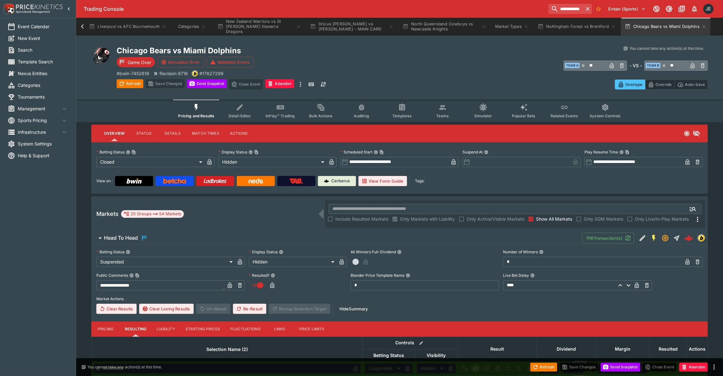 This screenshot has height=376, width=723. Describe the element at coordinates (694, 367) in the screenshot. I see `button: Abandon` at that location.